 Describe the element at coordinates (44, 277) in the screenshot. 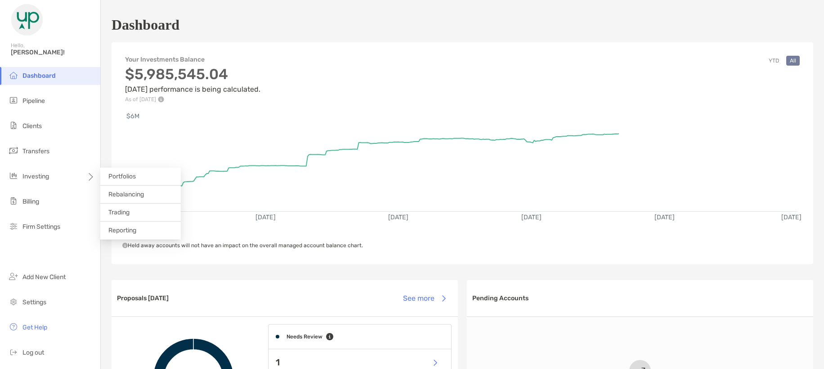

I see `span: Add New Client` at that location.